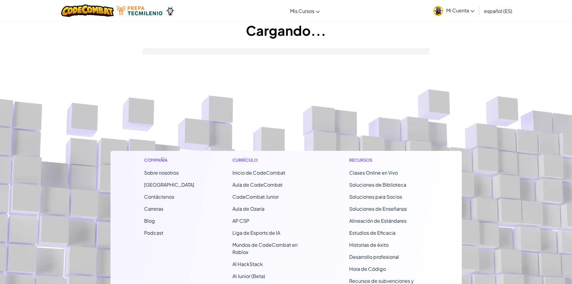 The width and height of the screenshot is (572, 284). Describe the element at coordinates (249, 209) in the screenshot. I see `a: Aula de Ozaria` at that location.